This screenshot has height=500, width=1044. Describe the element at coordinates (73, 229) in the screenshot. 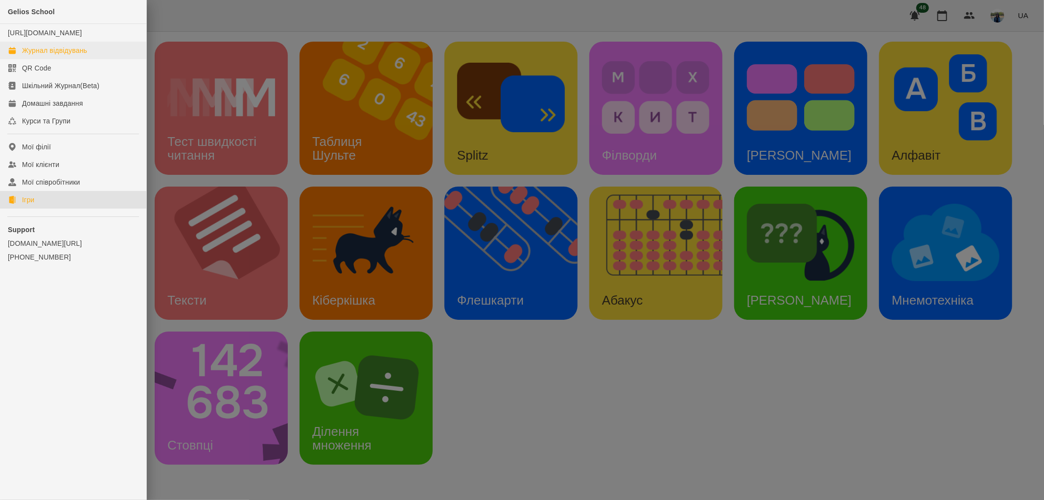

I see `p: Support` at that location.